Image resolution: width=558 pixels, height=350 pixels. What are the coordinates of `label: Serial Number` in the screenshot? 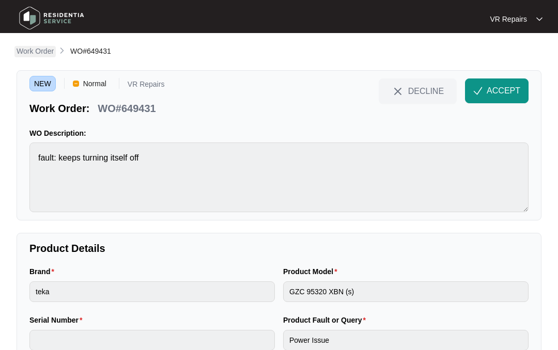 It's located at (58, 320).